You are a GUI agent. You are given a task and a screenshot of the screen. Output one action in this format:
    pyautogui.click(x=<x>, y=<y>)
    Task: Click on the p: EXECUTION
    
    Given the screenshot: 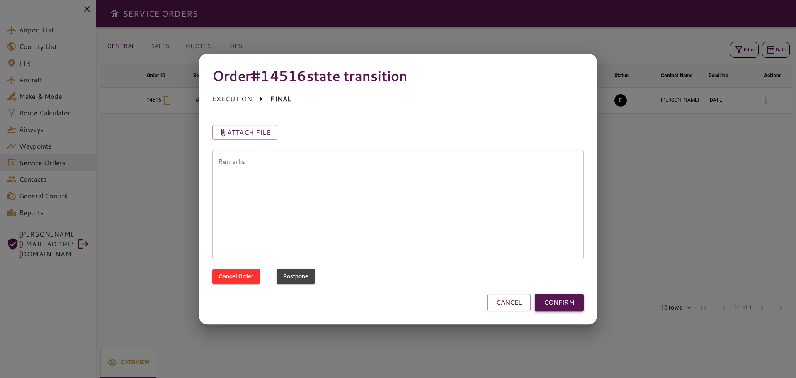 What is the action you would take?
    pyautogui.click(x=232, y=99)
    